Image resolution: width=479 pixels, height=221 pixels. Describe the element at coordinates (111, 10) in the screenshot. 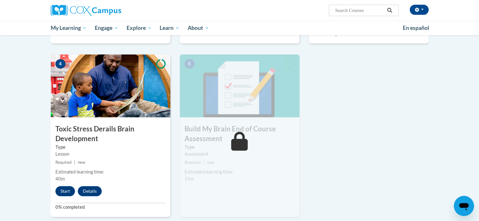

I see `a: Cox Campus` at that location.